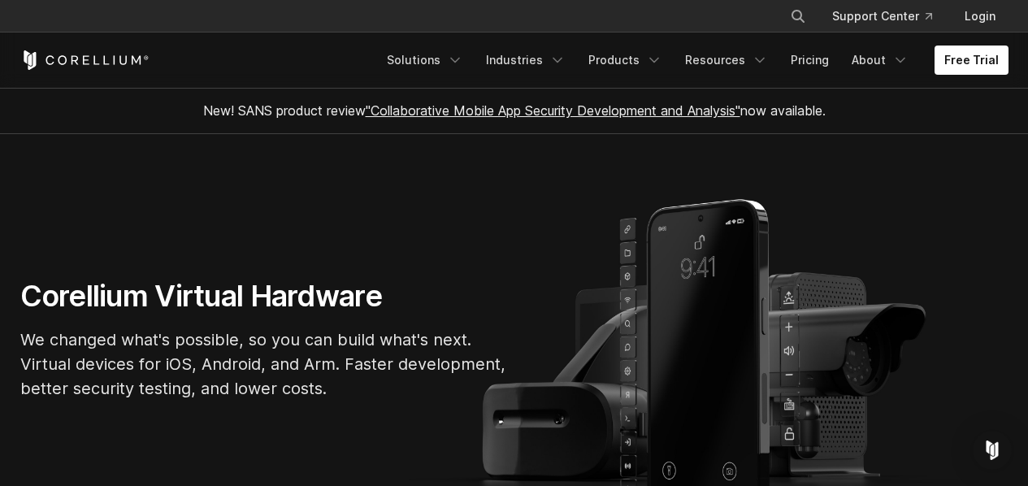  What do you see at coordinates (625, 60) in the screenshot?
I see `a: Products` at bounding box center [625, 60].